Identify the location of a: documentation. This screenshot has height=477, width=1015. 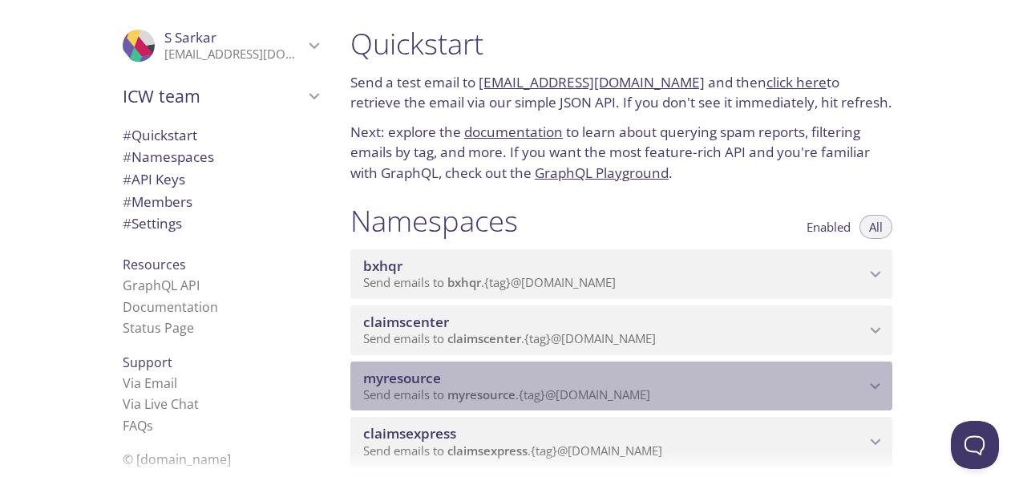
(513, 132).